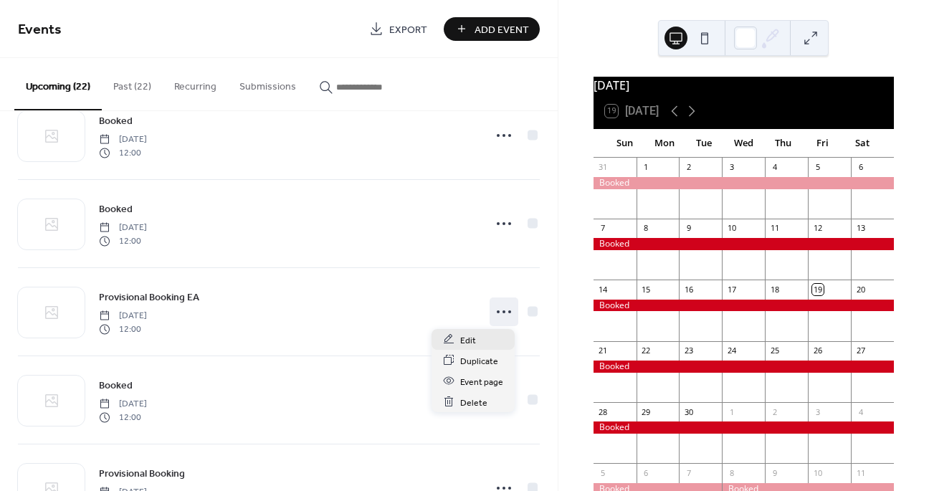 The width and height of the screenshot is (929, 491). Describe the element at coordinates (664, 143) in the screenshot. I see `div: Mon` at that location.